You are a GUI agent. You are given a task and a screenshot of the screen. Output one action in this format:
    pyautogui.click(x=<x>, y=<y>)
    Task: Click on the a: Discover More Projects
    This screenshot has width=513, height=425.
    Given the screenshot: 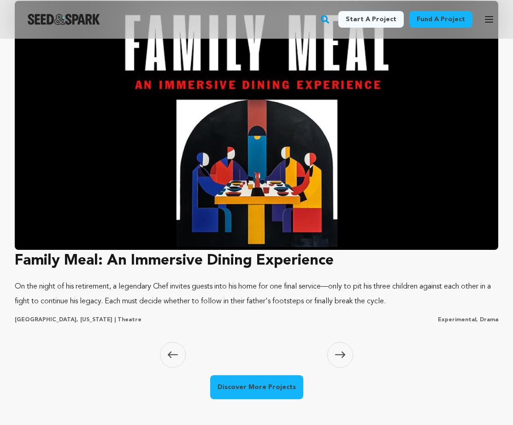 What is the action you would take?
    pyautogui.click(x=257, y=387)
    